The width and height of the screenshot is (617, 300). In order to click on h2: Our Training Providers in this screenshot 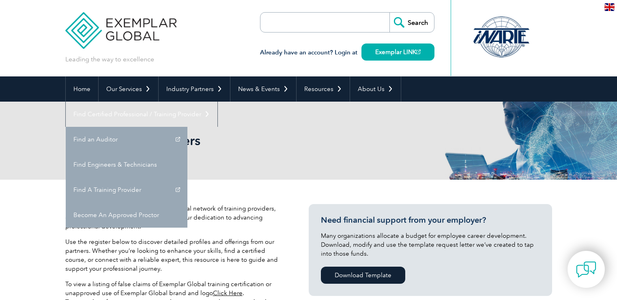, I will do `click(236, 140)`.